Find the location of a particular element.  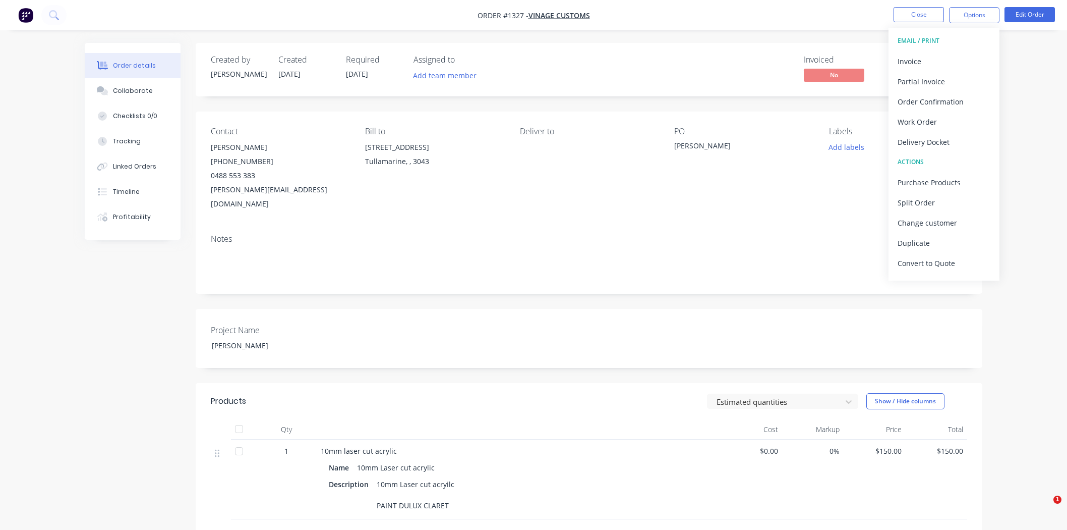

button: Tracking is located at coordinates (133, 141).